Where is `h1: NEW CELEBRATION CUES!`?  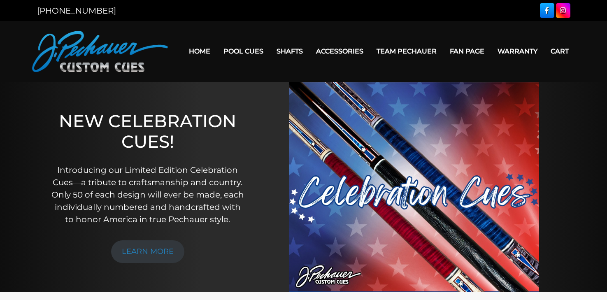 h1: NEW CELEBRATION CUES! is located at coordinates (148, 131).